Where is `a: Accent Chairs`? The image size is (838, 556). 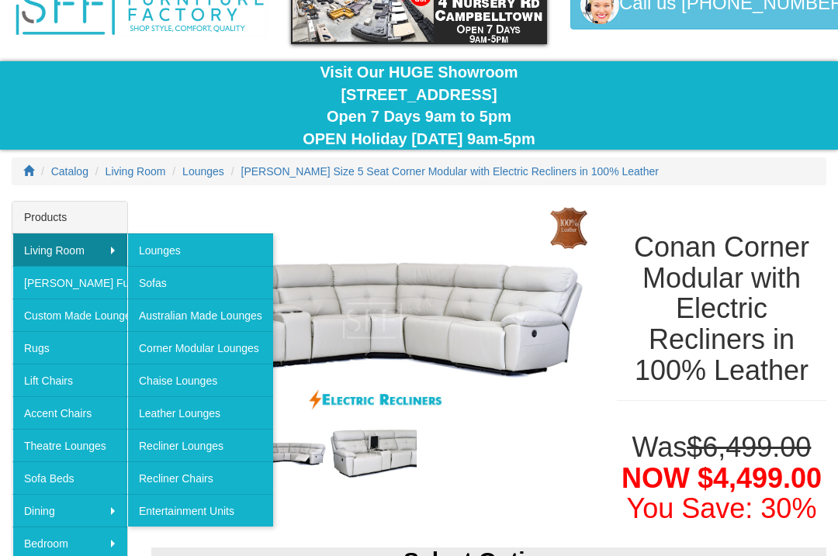 a: Accent Chairs is located at coordinates (70, 413).